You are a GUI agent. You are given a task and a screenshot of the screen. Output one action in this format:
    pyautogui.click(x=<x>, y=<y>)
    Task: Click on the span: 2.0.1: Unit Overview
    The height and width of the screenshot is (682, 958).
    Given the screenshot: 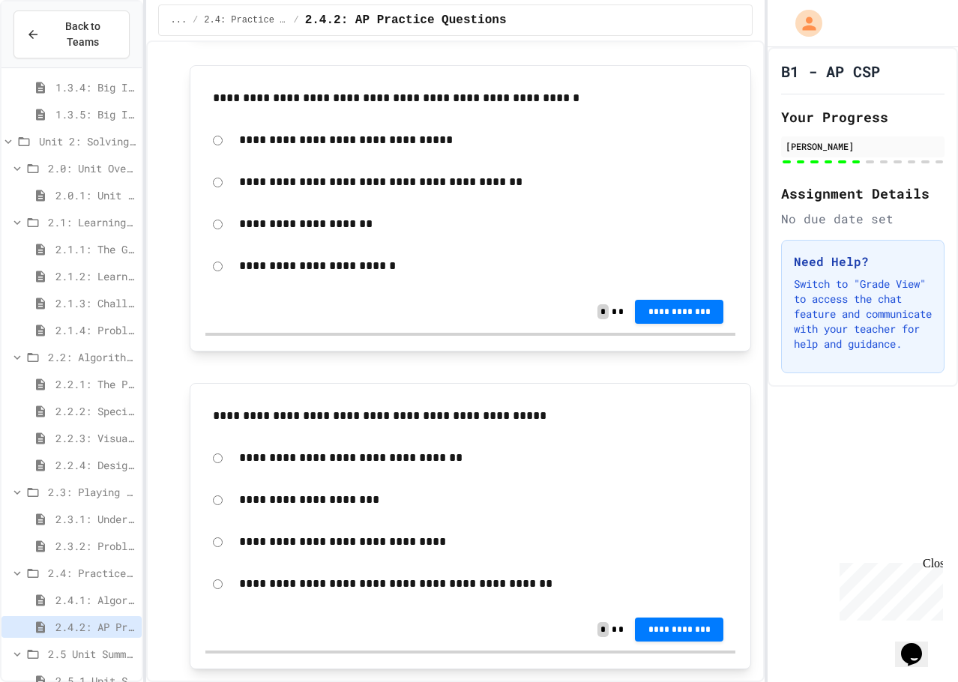 What is the action you would take?
    pyautogui.click(x=95, y=195)
    